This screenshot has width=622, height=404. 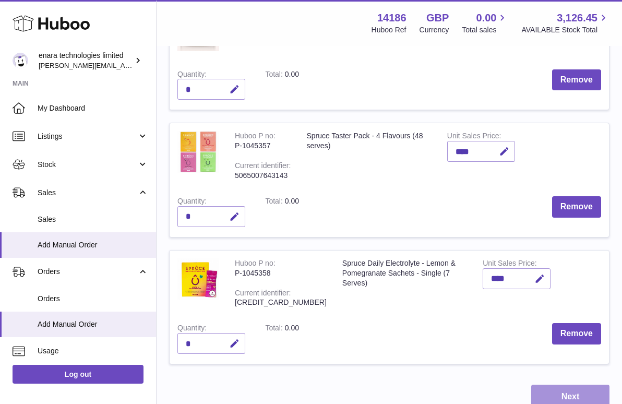 I want to click on span: 3,126.45, so click(x=577, y=18).